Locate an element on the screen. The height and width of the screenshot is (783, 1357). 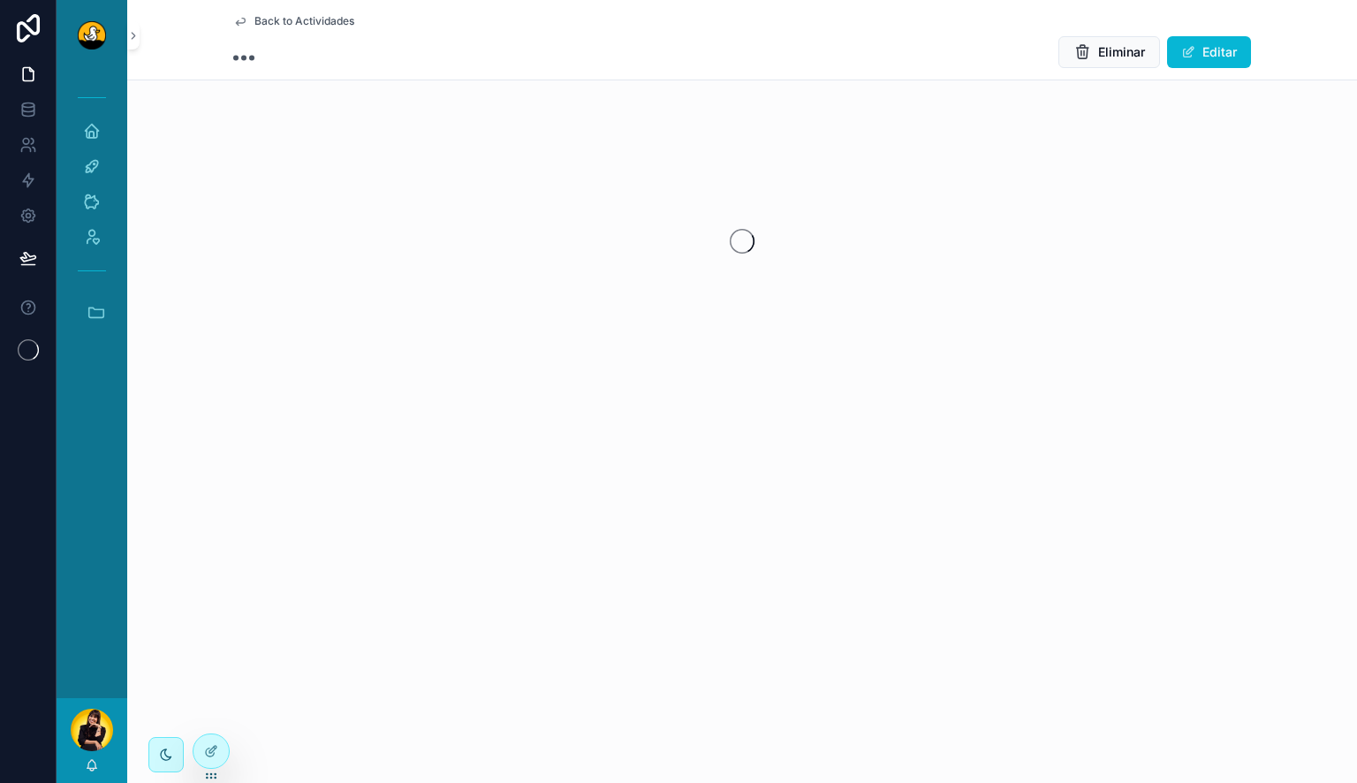
img: App logo is located at coordinates (92, 35).